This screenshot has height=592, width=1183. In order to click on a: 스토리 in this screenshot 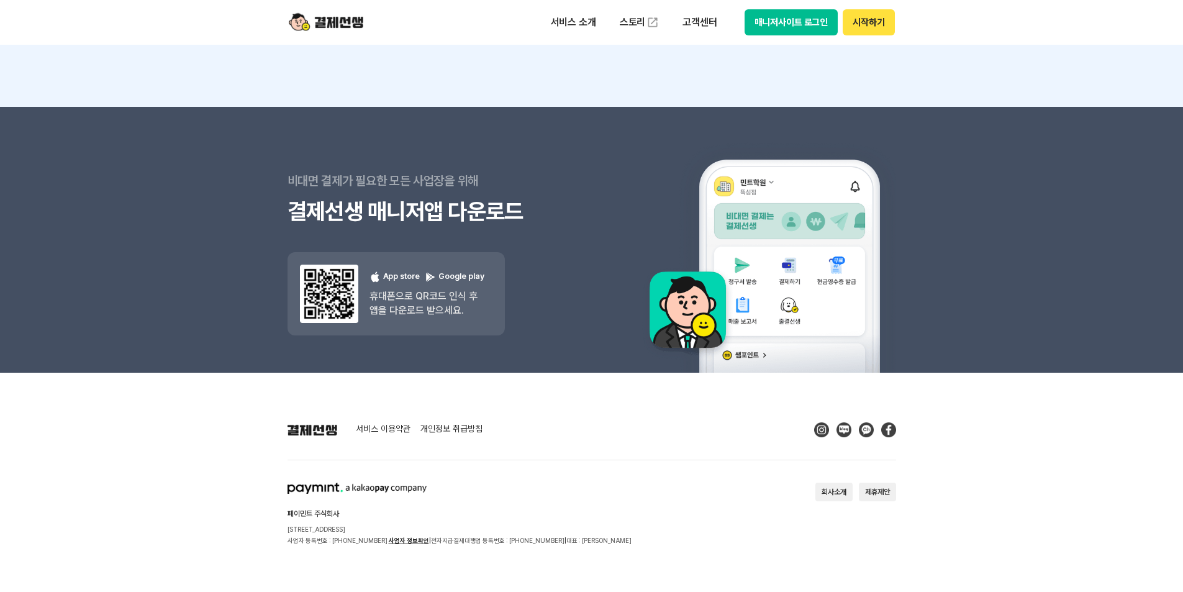, I will do `click(640, 22)`.